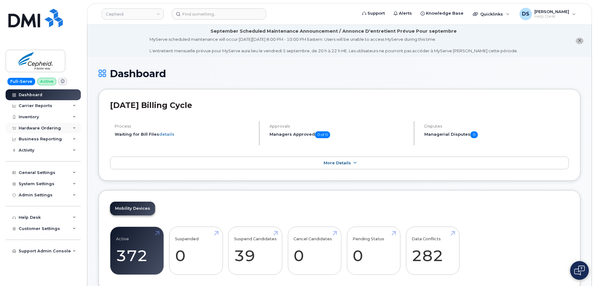 Image resolution: width=595 pixels, height=286 pixels. What do you see at coordinates (337, 163) in the screenshot?
I see `span: More Details` at bounding box center [337, 163].